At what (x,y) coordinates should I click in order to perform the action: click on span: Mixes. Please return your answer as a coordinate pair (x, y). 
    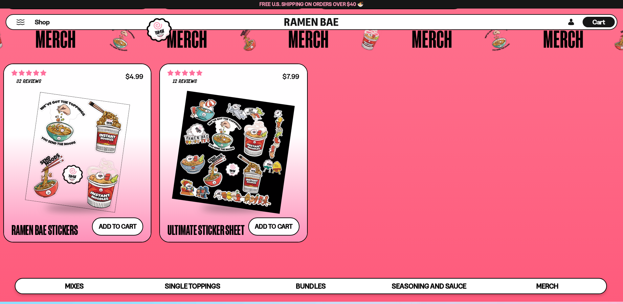
    Looking at the image, I should click on (74, 286).